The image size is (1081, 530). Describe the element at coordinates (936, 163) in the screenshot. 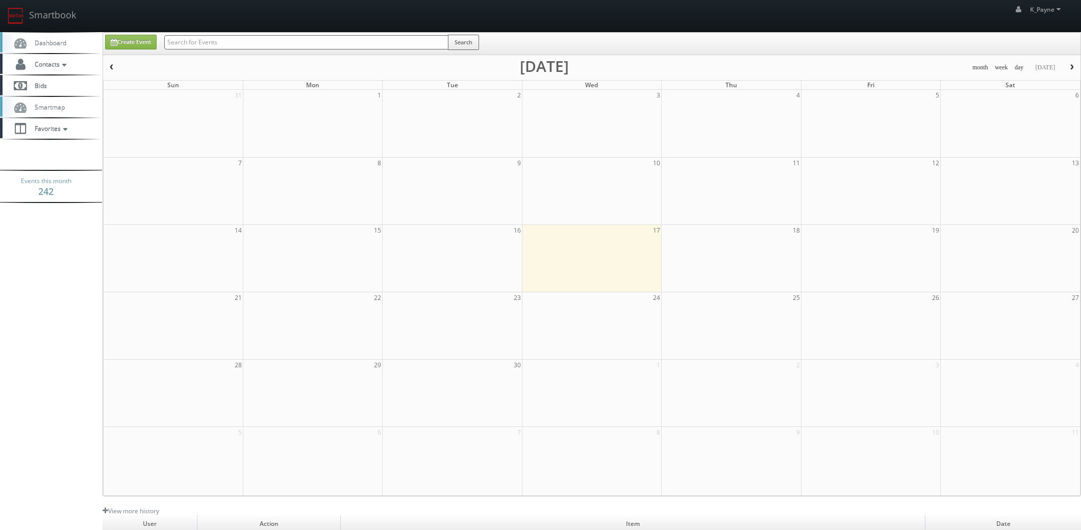

I see `span: 12` at that location.